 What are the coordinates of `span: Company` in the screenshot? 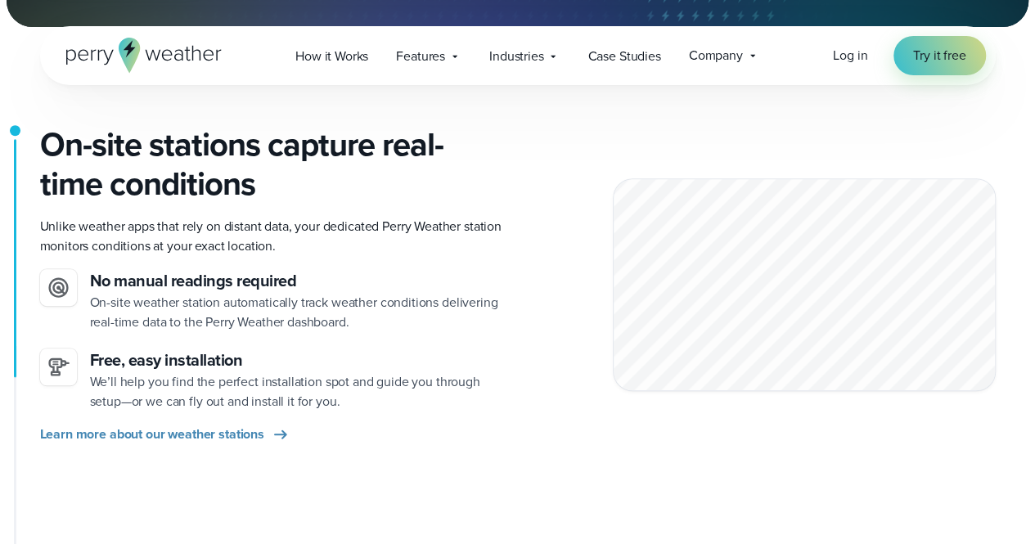 It's located at (716, 56).